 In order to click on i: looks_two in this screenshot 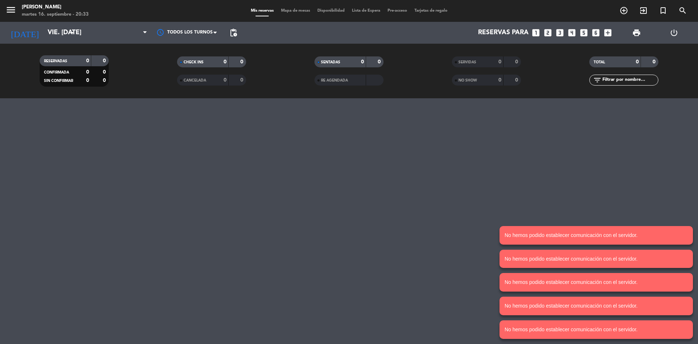, I will do `click(548, 33)`.